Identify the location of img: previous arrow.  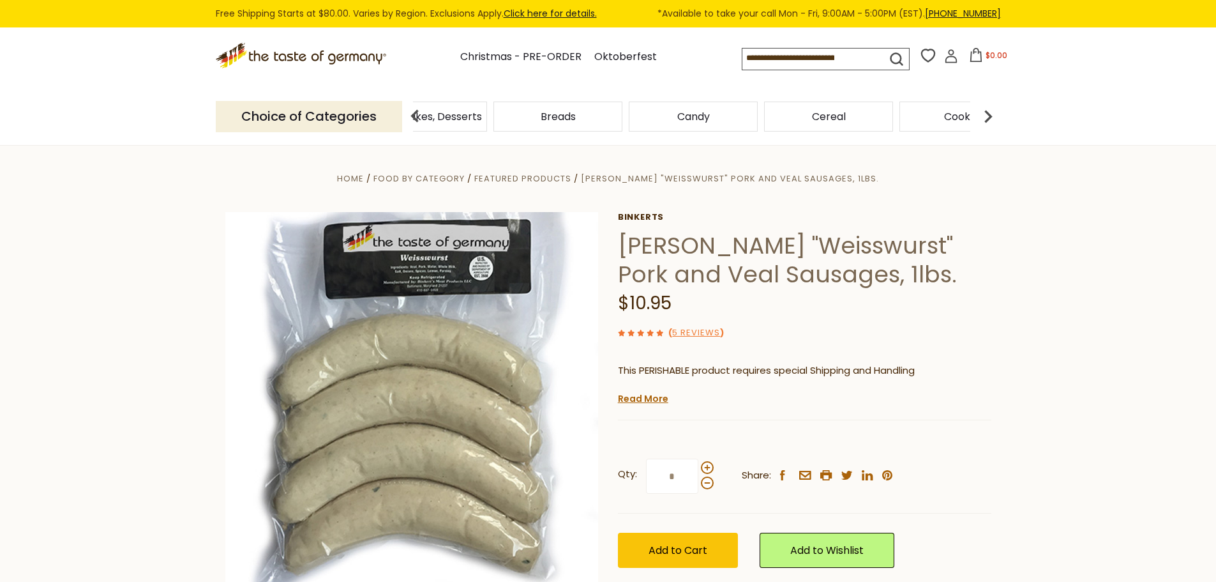
(415, 116).